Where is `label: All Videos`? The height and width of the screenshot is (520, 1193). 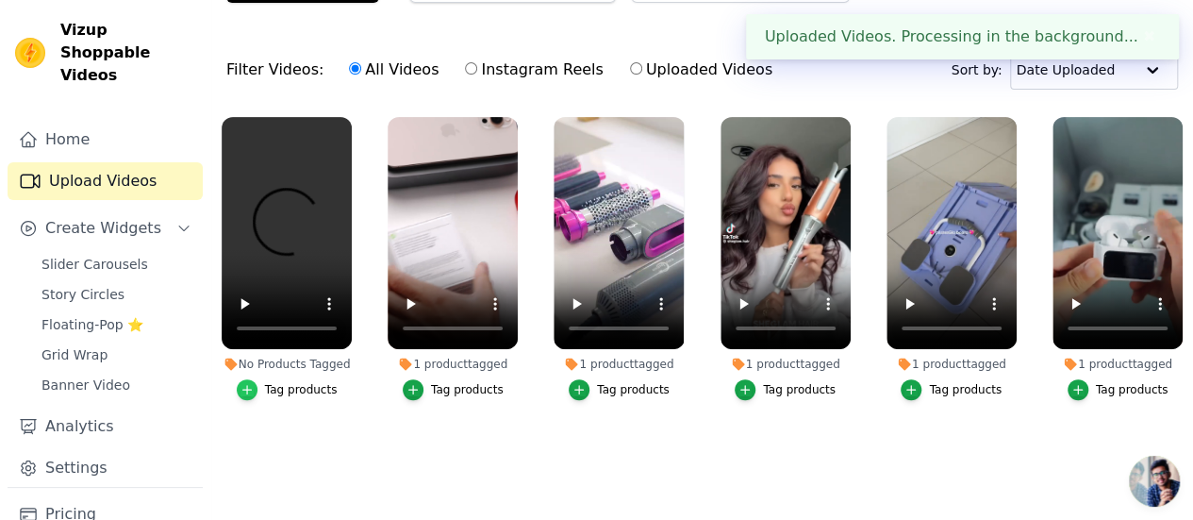 label: All Videos is located at coordinates (393, 70).